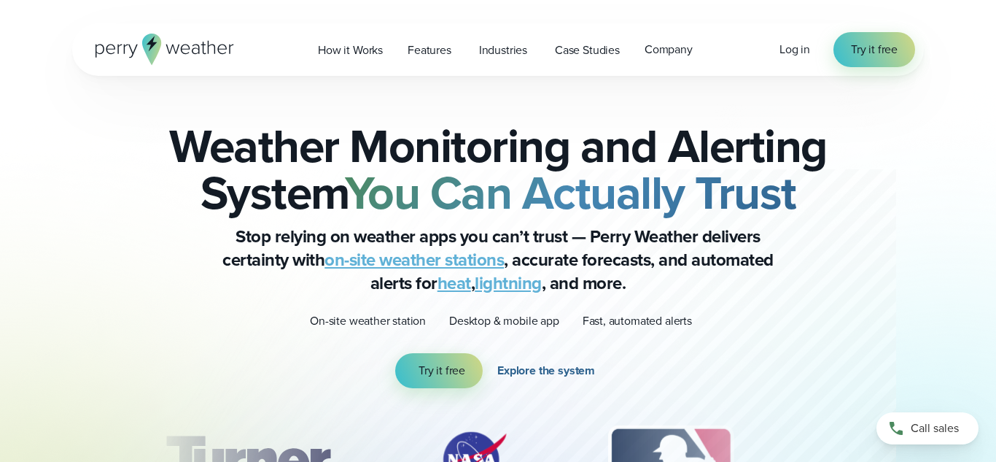  What do you see at coordinates (795, 49) in the screenshot?
I see `span: Log in` at bounding box center [795, 49].